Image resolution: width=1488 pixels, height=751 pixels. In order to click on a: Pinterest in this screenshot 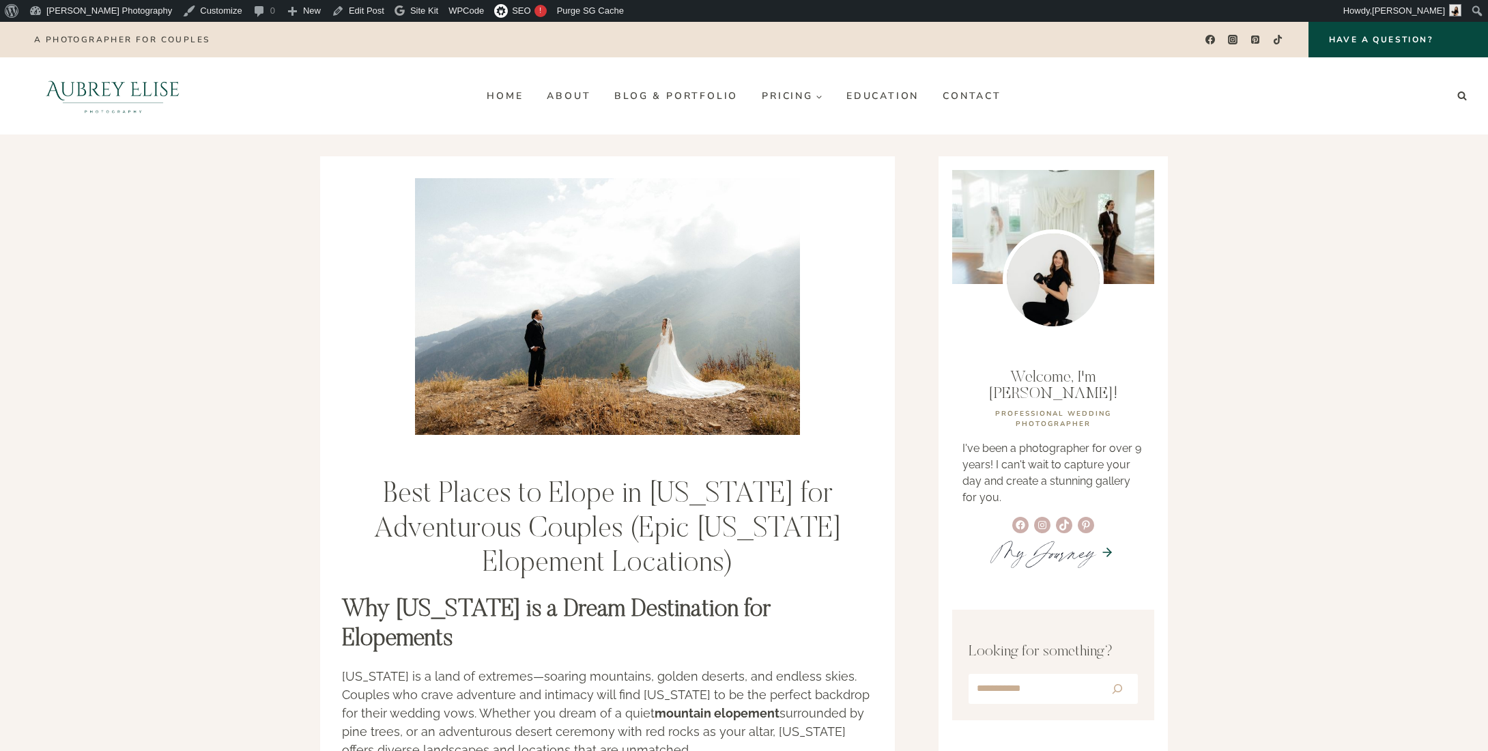, I will do `click(1255, 40)`.